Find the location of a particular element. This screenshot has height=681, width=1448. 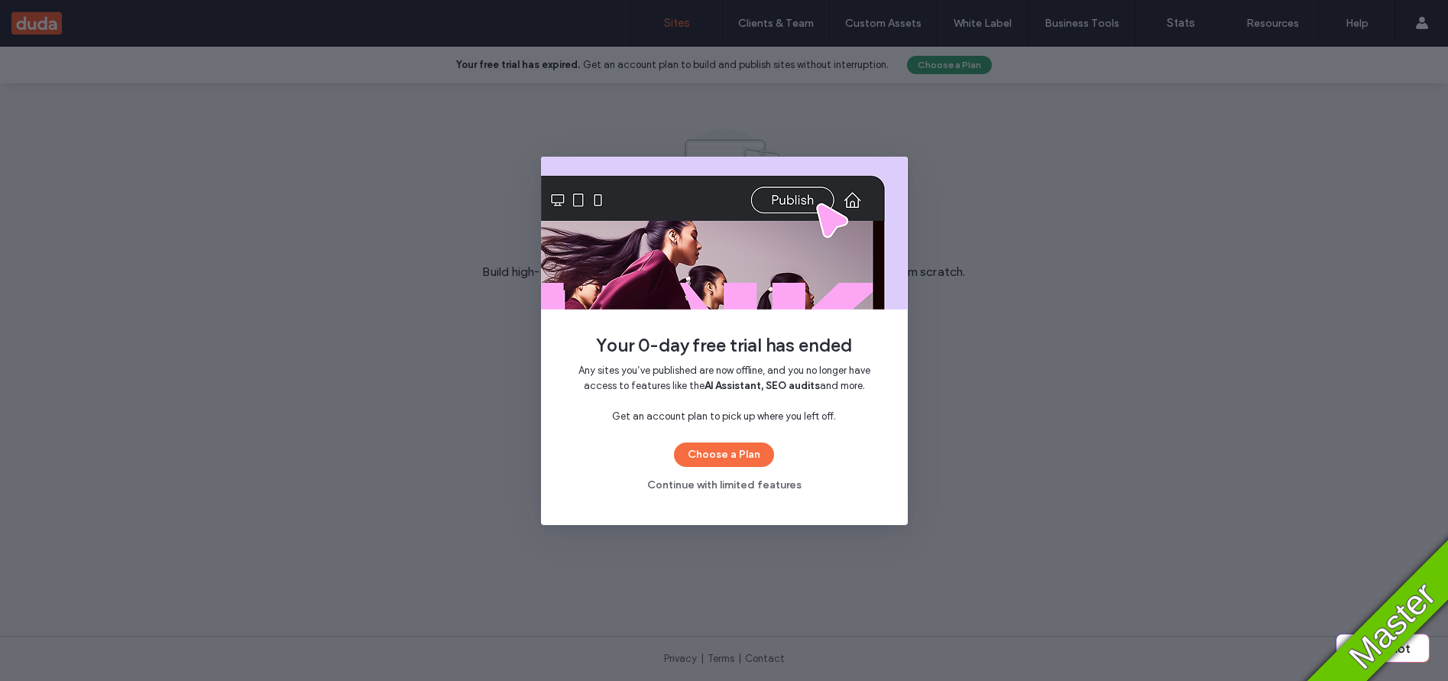

span: Any sites you’ve published are now offline, and you no longer have access to features like the an... is located at coordinates (725, 378).